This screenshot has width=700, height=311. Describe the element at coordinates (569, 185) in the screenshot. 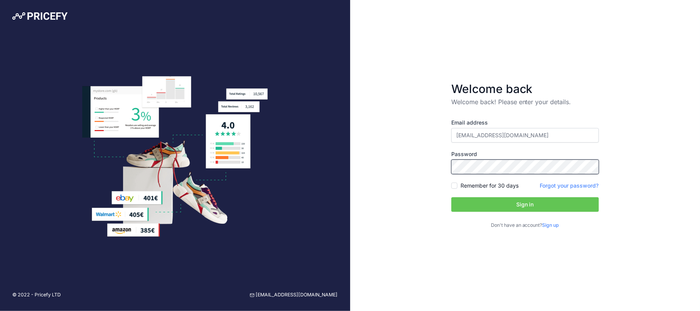

I see `a: Forgot your password?` at that location.